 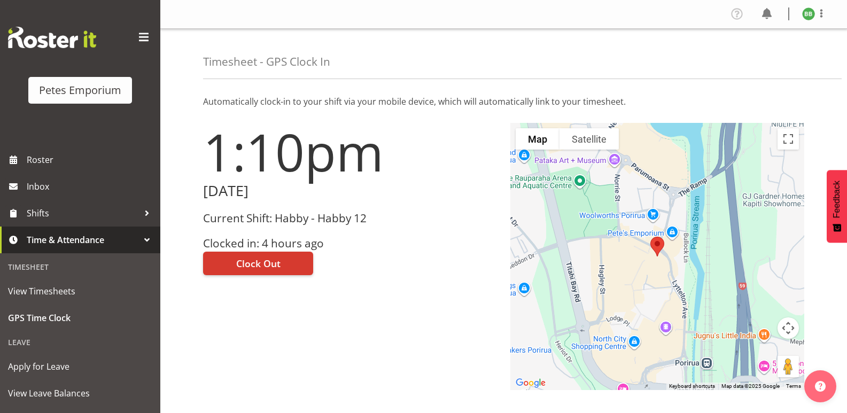 What do you see at coordinates (80, 90) in the screenshot?
I see `div: Petes Emporium` at bounding box center [80, 90].